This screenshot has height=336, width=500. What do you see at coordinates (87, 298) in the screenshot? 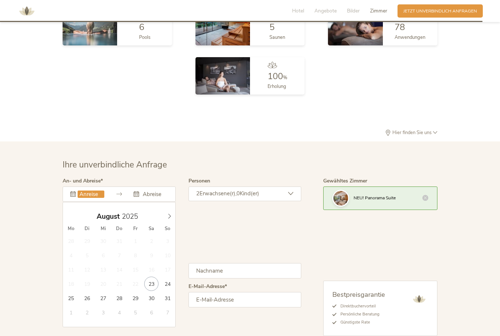
I see `span: August 26, 2025` at bounding box center [87, 298].